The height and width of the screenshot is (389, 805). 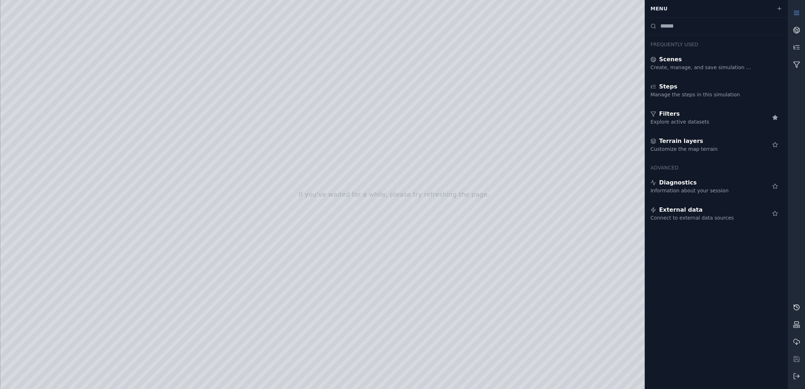 I want to click on span: External data, so click(x=681, y=210).